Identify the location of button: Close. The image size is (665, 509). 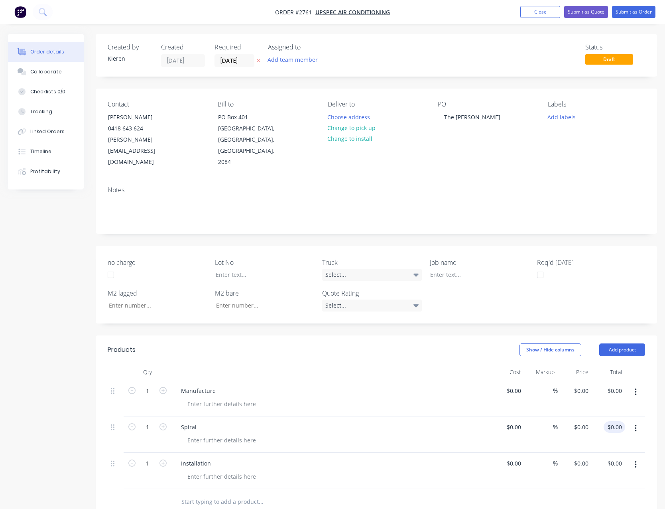
(540, 12).